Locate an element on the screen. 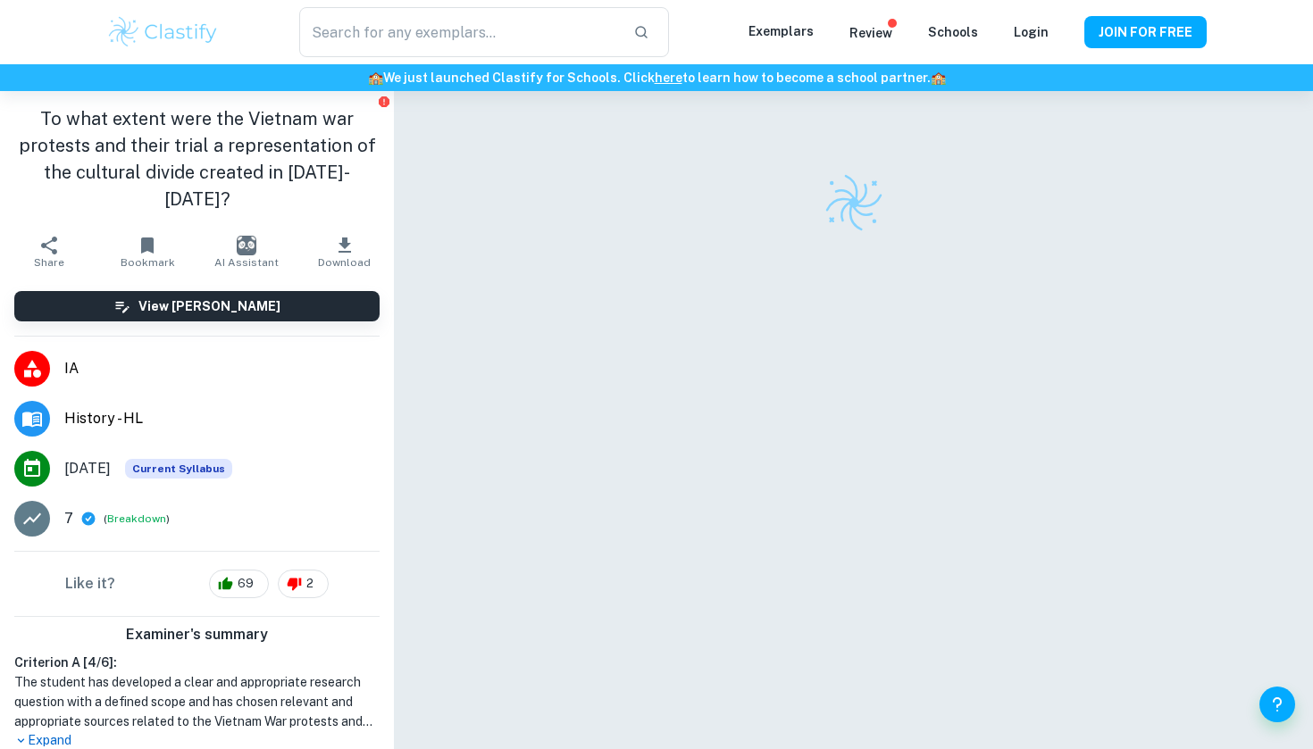 The image size is (1313, 749). button: Breakdown is located at coordinates (137, 519).